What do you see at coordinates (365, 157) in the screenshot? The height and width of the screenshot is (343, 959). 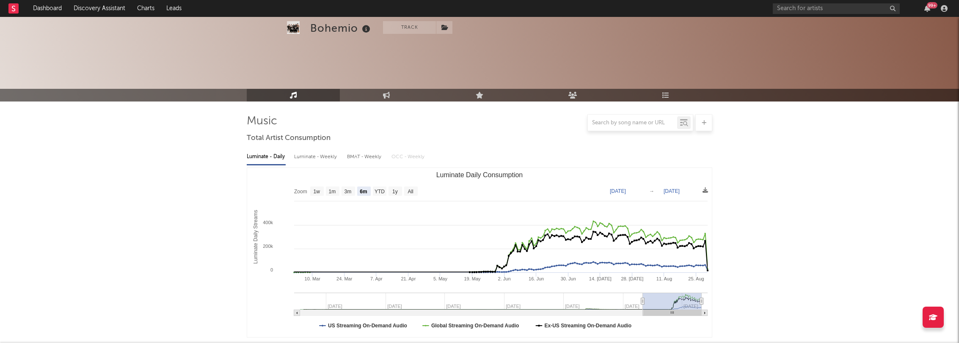 I see `div: BMAT - Weekly` at bounding box center [365, 157].